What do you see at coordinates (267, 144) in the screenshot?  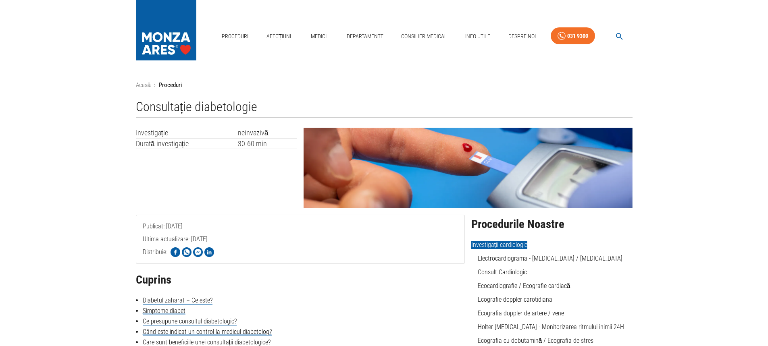 I see `td: 30-60 min` at bounding box center [267, 144].